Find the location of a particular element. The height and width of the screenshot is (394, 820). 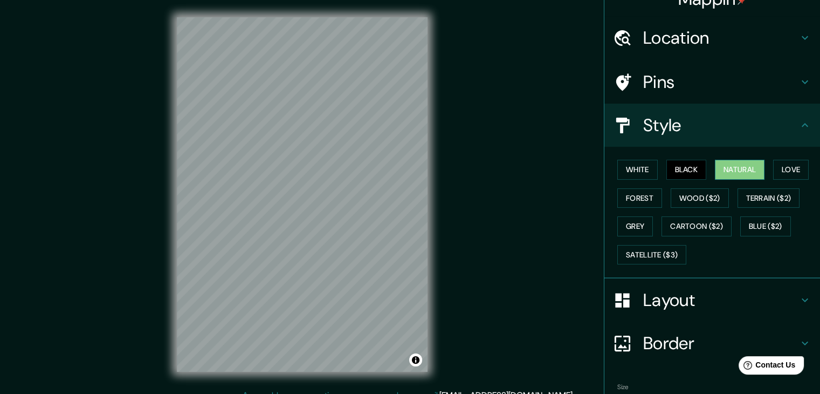

button: Wood ($2) is located at coordinates (700, 198).